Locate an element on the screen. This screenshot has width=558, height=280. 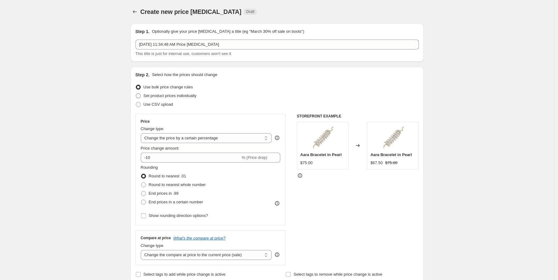
h6: STOREFRONT EXAMPLE is located at coordinates (358, 116).